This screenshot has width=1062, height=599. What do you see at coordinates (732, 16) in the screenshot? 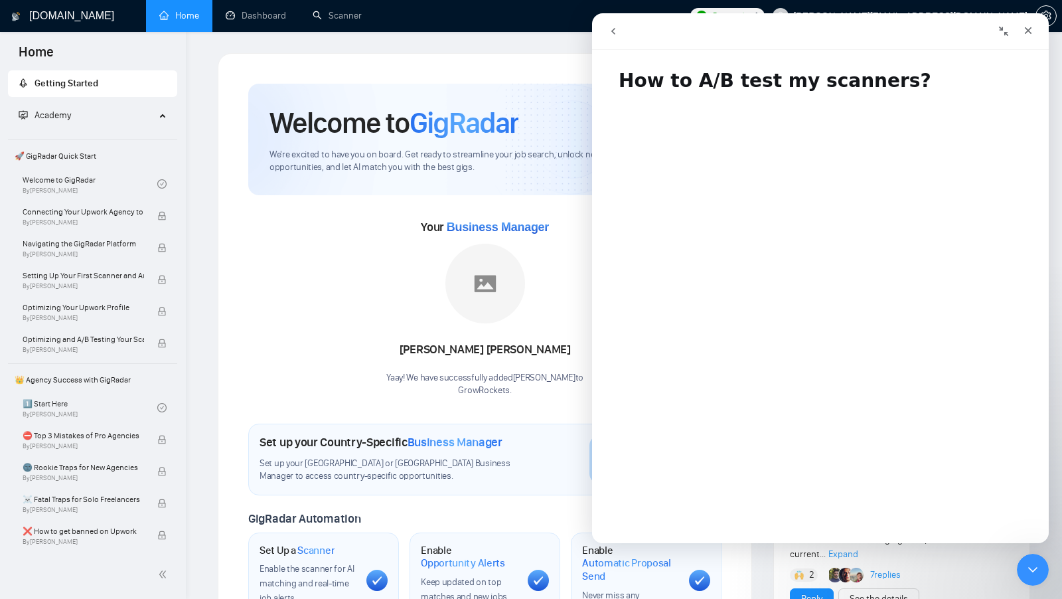
I see `span: Connects:` at bounding box center [732, 16].